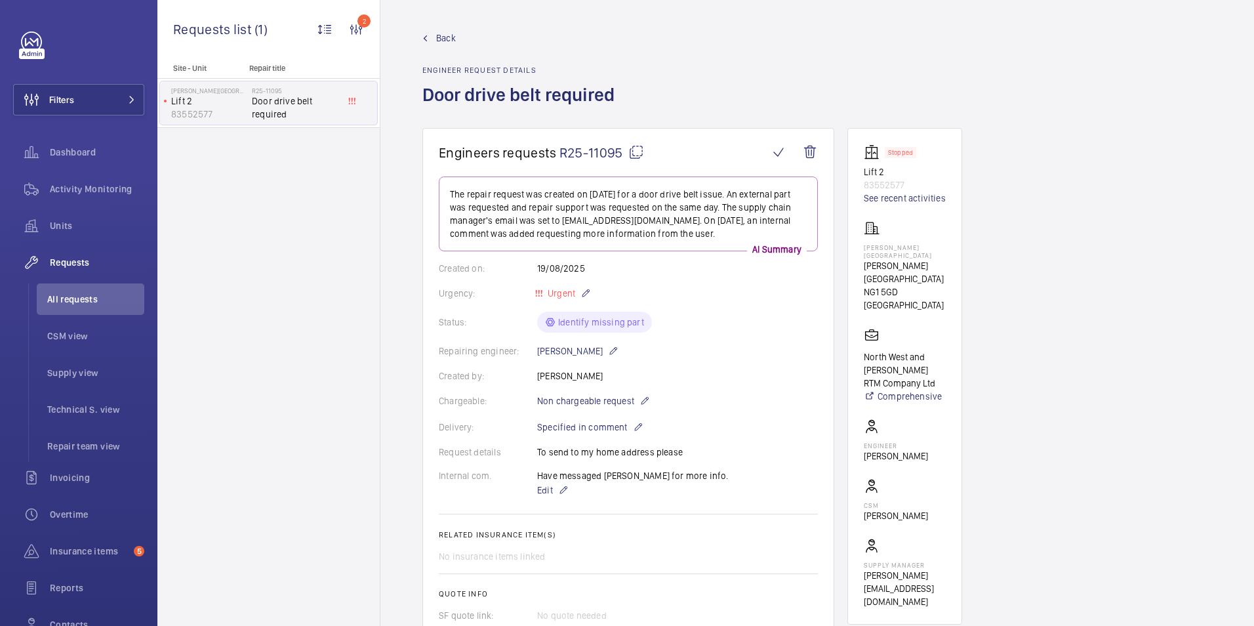 This screenshot has width=1254, height=626. What do you see at coordinates (62, 100) in the screenshot?
I see `span: Filters` at bounding box center [62, 100].